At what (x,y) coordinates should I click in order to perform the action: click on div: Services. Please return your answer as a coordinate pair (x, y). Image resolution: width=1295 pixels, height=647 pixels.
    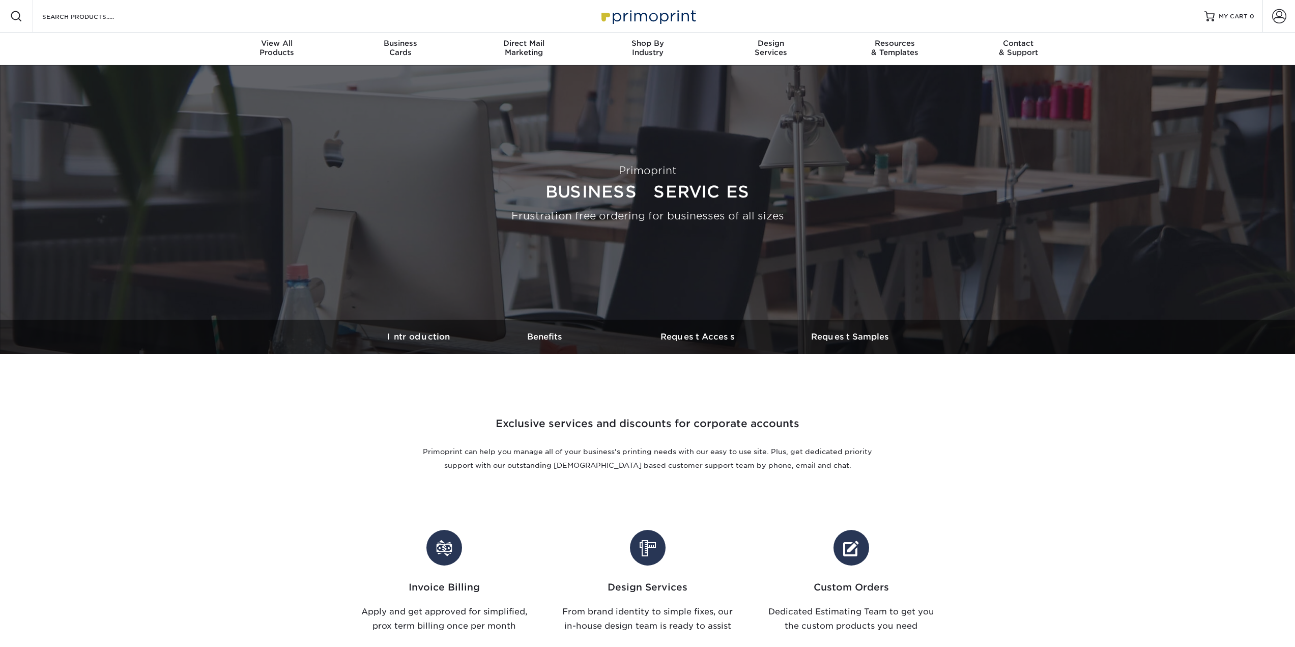
    Looking at the image, I should click on (771, 48).